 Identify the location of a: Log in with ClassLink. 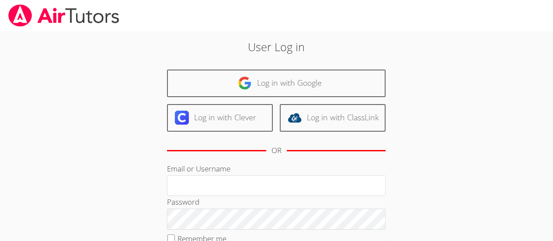
(332, 117).